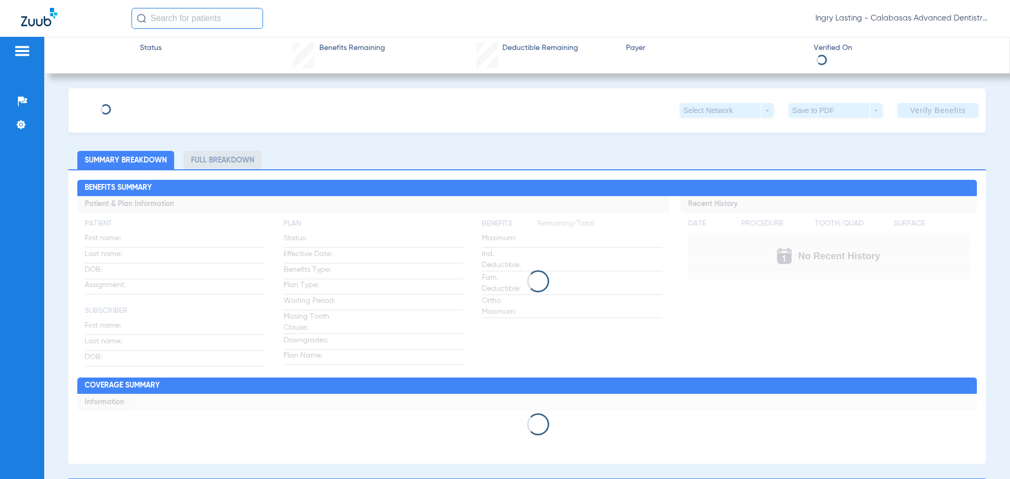 This screenshot has height=479, width=1010. Describe the element at coordinates (39, 17) in the screenshot. I see `img: Zuub Logo` at that location.